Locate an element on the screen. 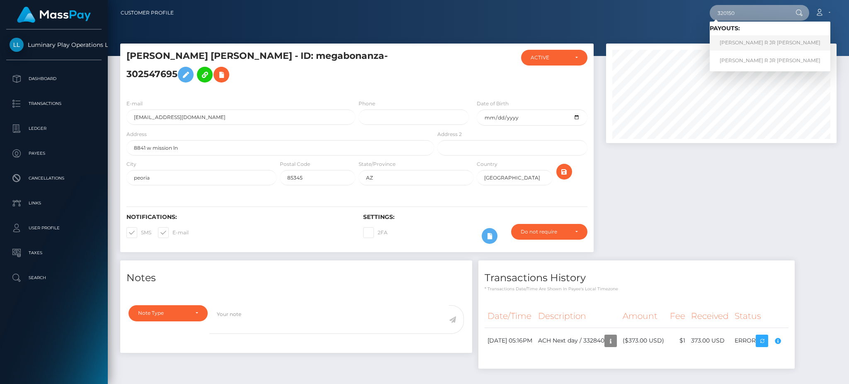 This screenshot has height=384, width=849. td: ACH Next day / 332840 is located at coordinates (577, 340).